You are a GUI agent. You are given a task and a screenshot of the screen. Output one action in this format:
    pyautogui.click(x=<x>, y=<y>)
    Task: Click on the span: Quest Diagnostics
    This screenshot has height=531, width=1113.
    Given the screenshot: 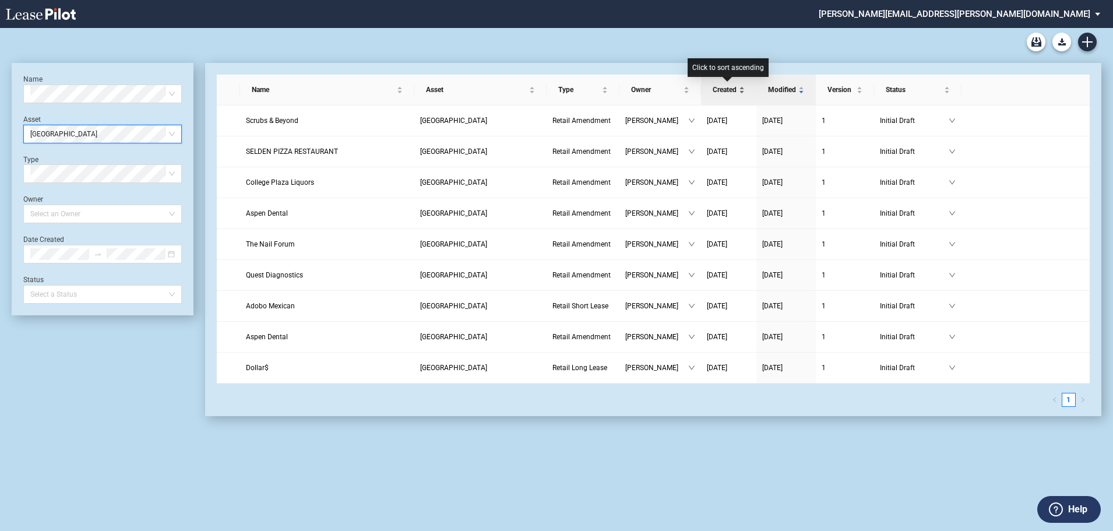 What is the action you would take?
    pyautogui.click(x=275, y=275)
    